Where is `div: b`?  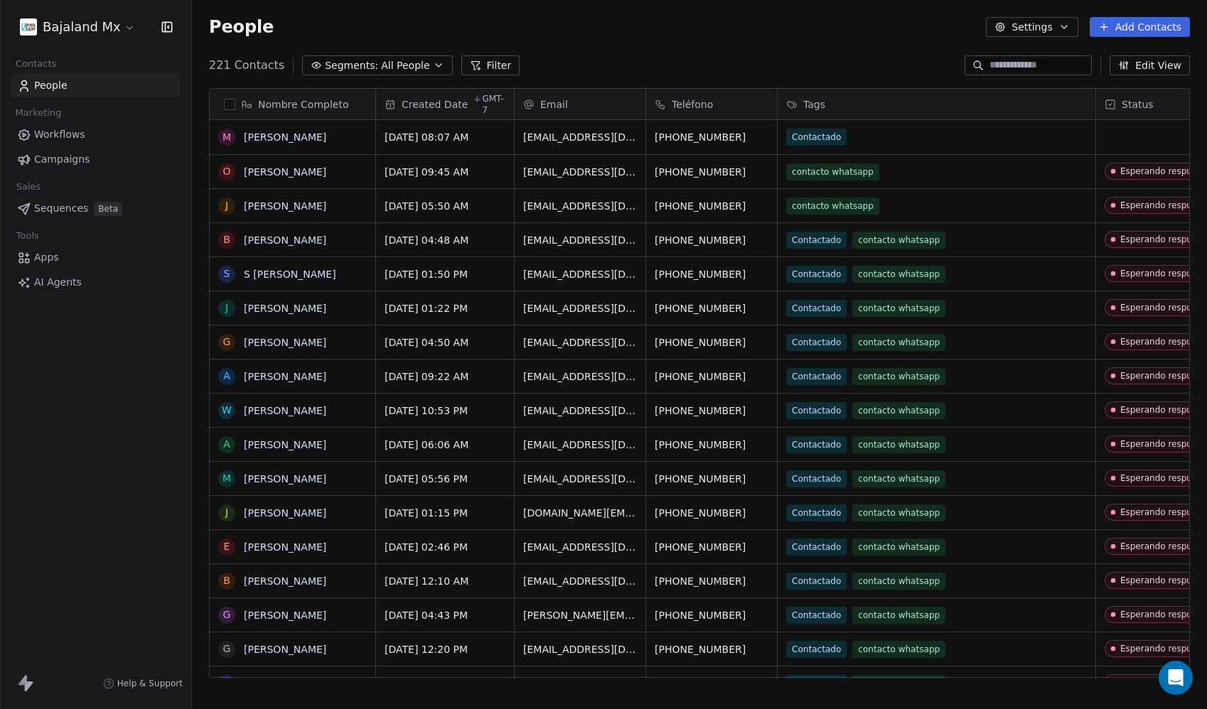
div: b is located at coordinates (227, 239).